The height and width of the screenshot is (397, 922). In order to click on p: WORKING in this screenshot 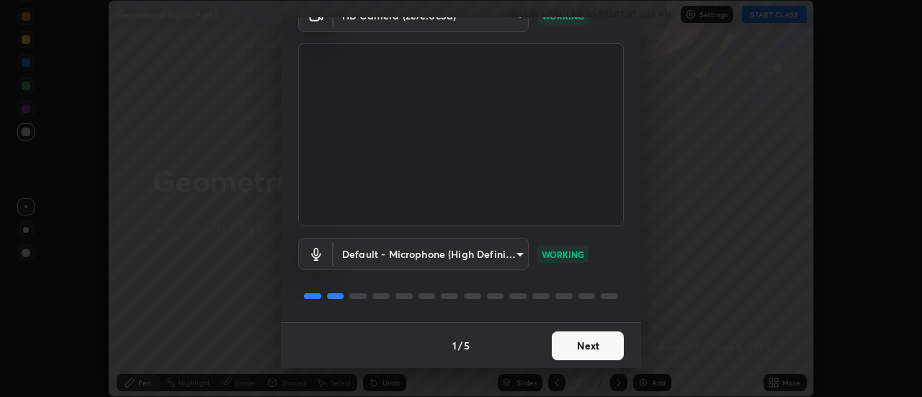, I will do `click(562, 254)`.